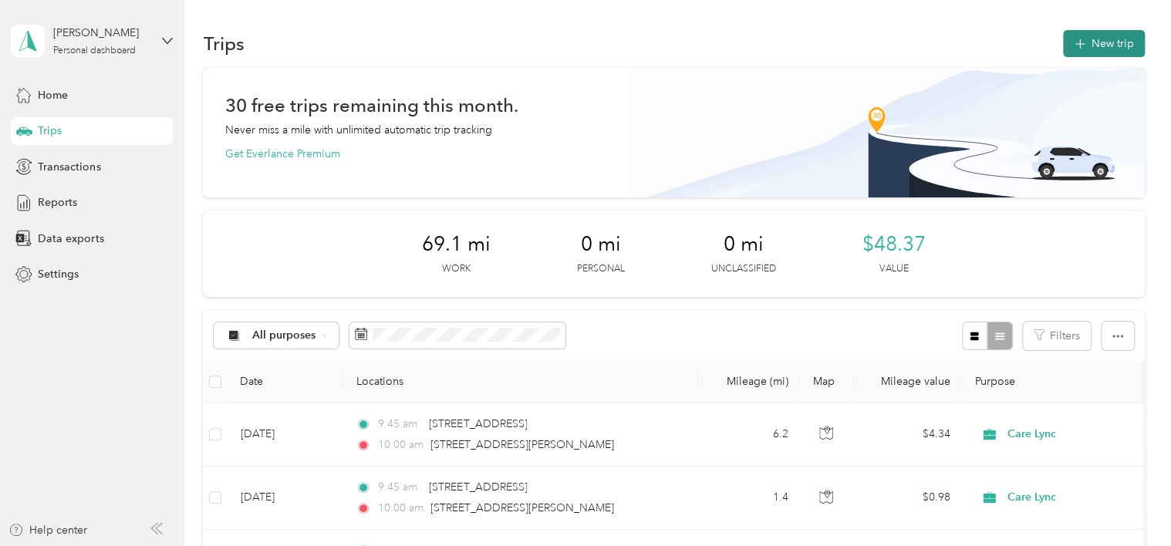  I want to click on th: Map, so click(827, 382).